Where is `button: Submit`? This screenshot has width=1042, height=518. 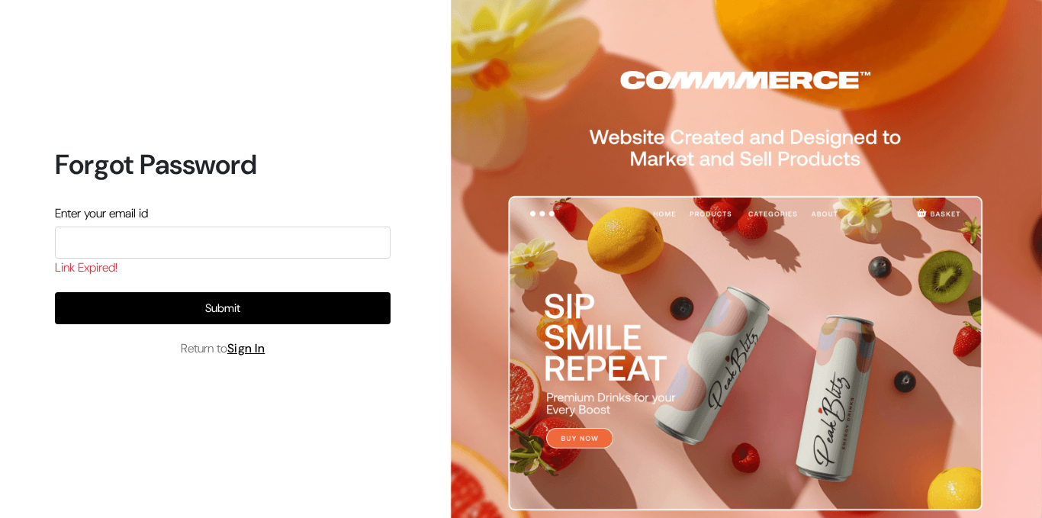 button: Submit is located at coordinates (223, 308).